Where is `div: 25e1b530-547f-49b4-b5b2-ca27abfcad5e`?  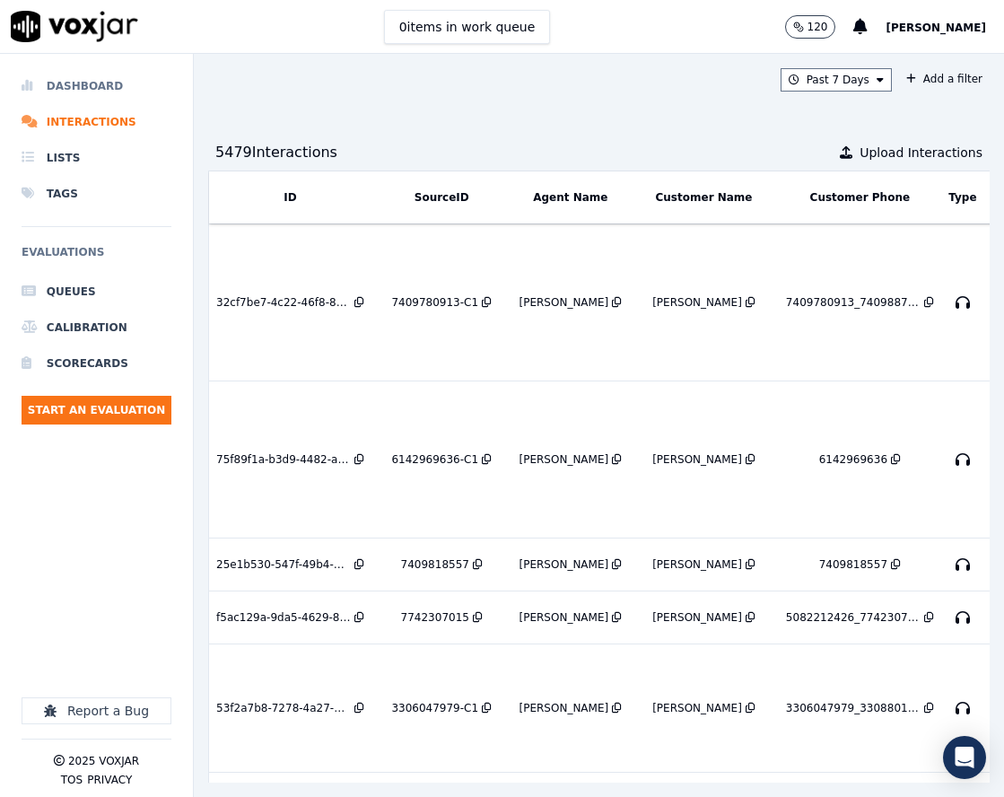 div: 25e1b530-547f-49b4-b5b2-ca27abfcad5e is located at coordinates (284, 565).